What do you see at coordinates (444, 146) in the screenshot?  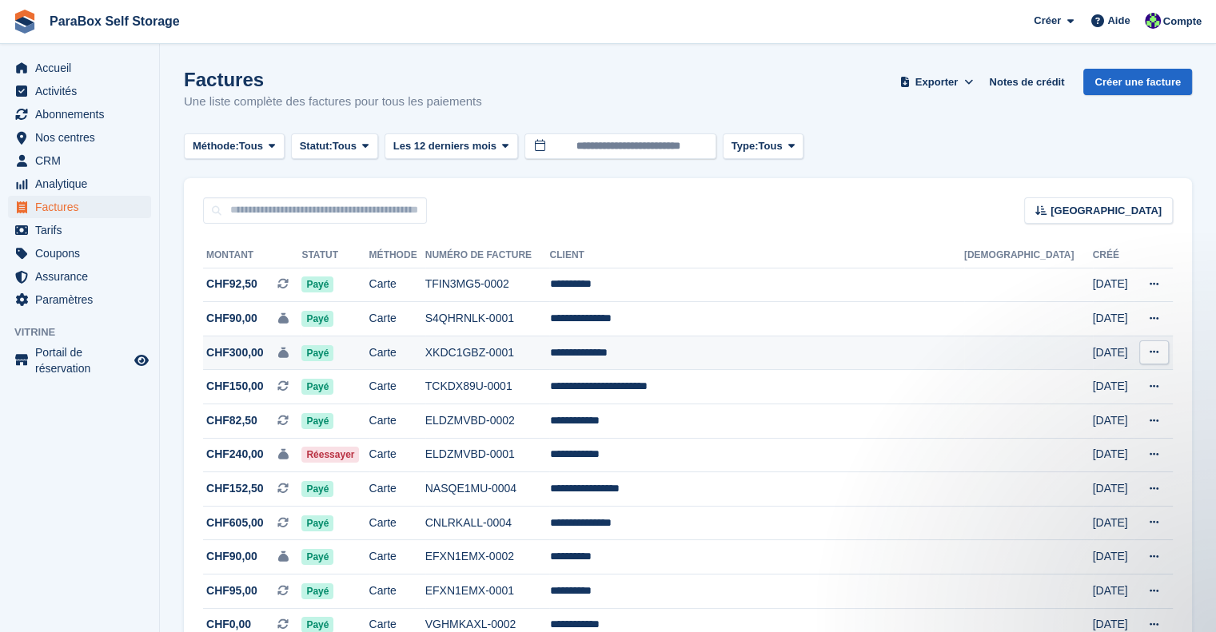 I see `span: Les 12 derniers mois` at bounding box center [444, 146].